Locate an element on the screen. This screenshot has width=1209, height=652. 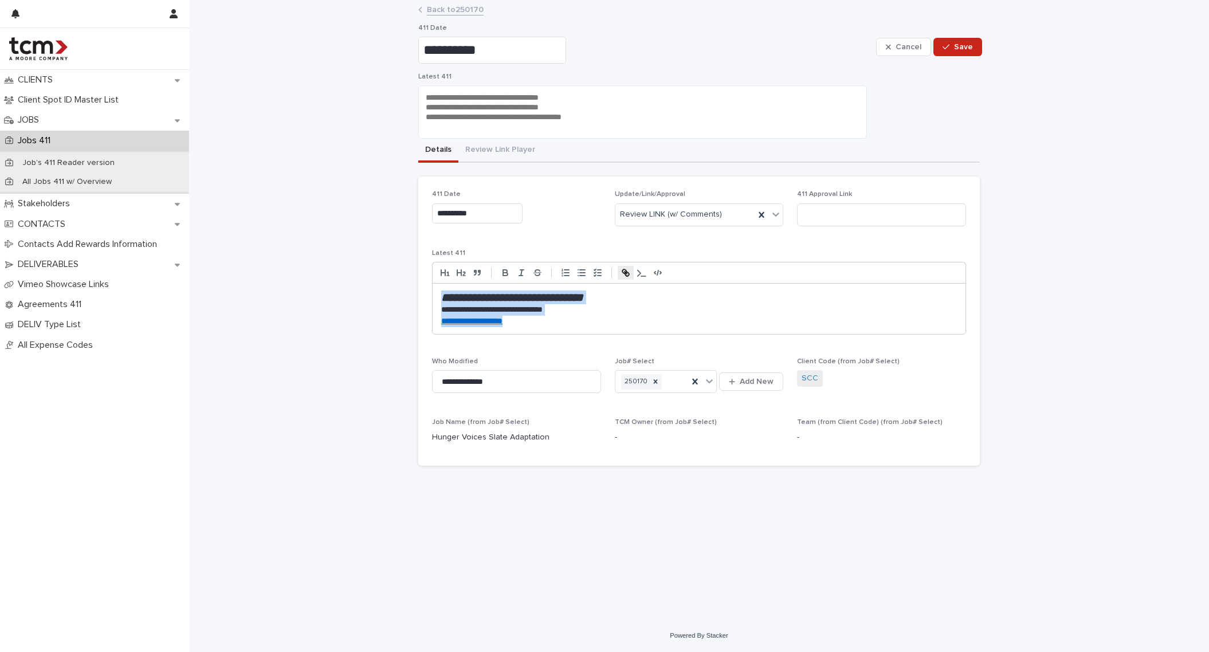
button: Details is located at coordinates (438, 151).